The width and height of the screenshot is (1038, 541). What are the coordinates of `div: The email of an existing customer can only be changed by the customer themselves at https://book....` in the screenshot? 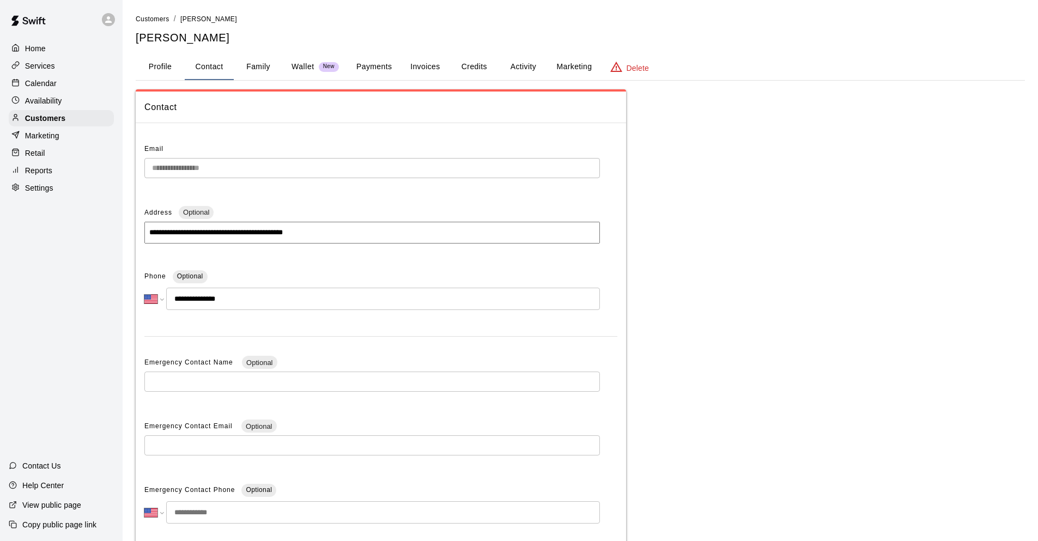 It's located at (372, 168).